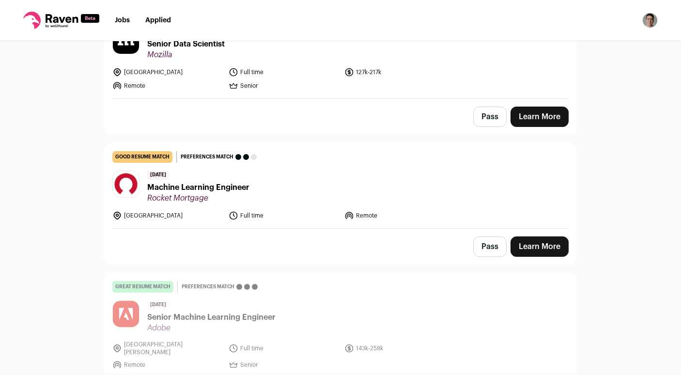  What do you see at coordinates (142, 157) in the screenshot?
I see `div: good resume match` at bounding box center [142, 157].